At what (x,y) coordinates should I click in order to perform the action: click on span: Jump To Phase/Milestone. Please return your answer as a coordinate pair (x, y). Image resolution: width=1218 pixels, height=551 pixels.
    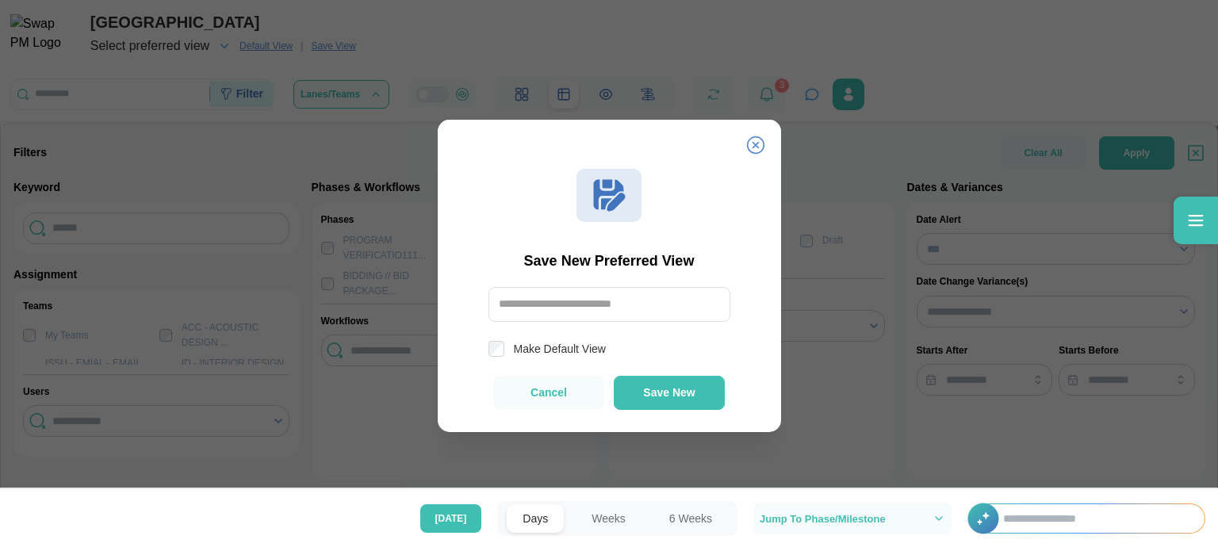
    Looking at the image, I should click on (822, 518).